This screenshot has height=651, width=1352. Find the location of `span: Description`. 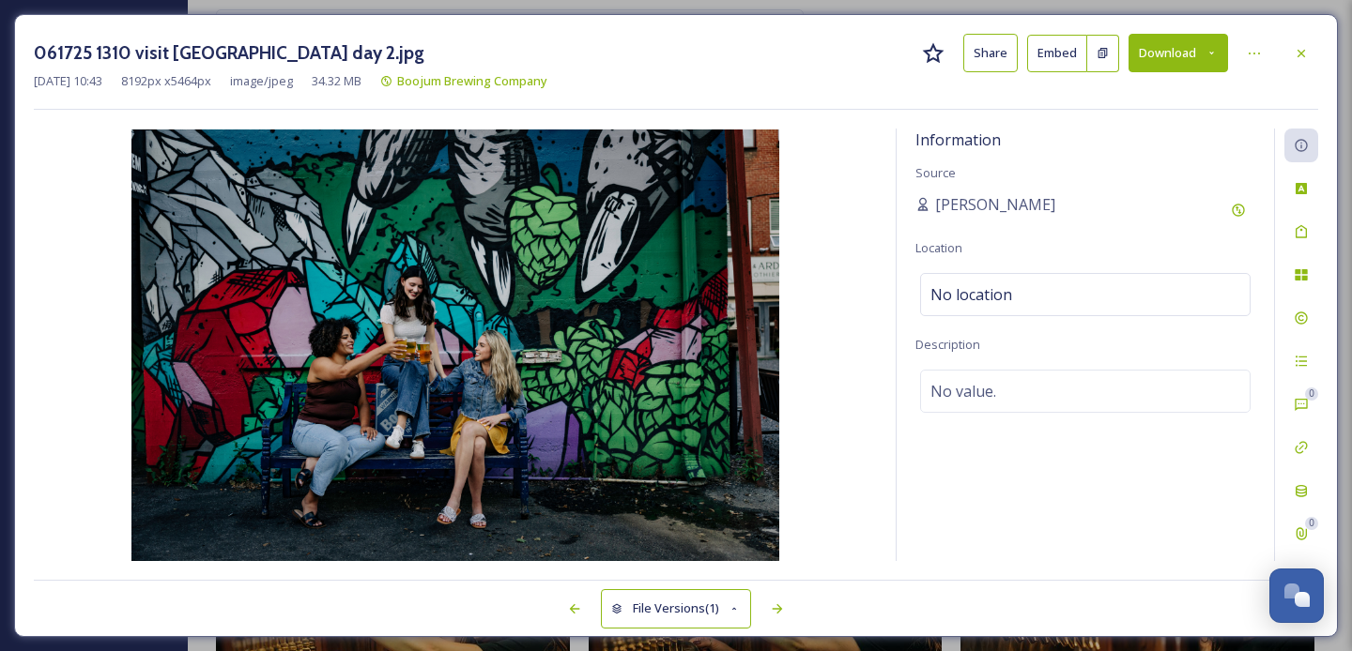

span: Description is located at coordinates (947, 344).